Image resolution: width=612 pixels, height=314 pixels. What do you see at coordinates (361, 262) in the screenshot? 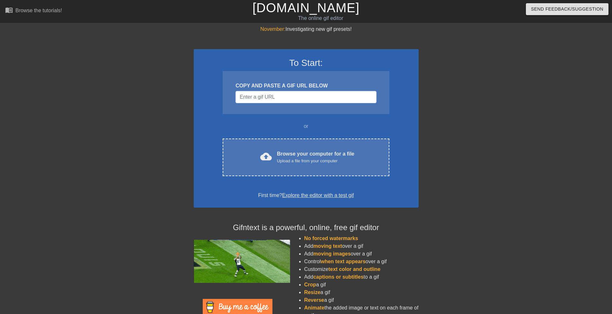
I see `li: Control over a gif` at bounding box center [361, 262].